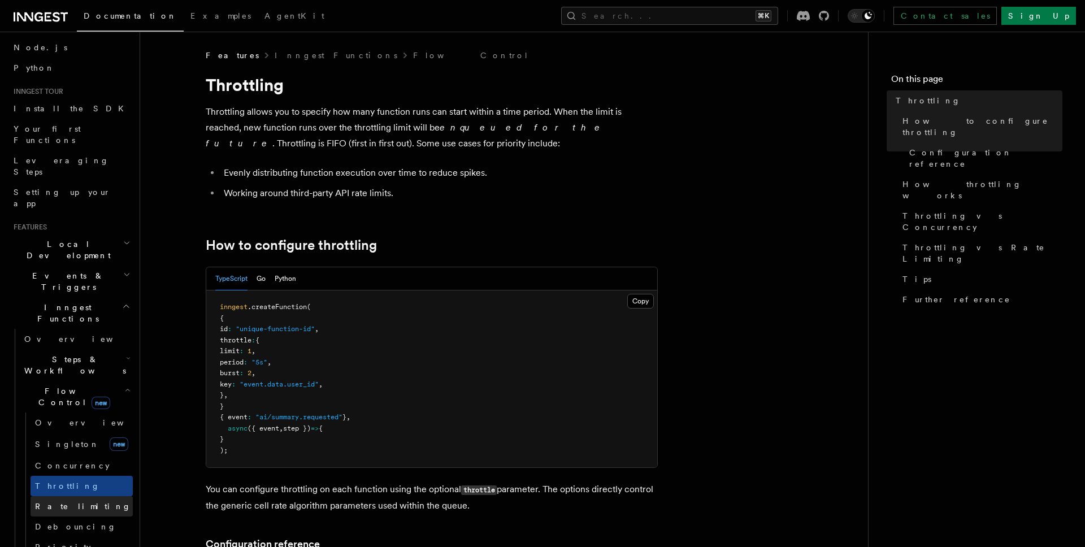 The height and width of the screenshot is (547, 1085). What do you see at coordinates (980, 222) in the screenshot?
I see `a: Throttling vs Concurrency` at bounding box center [980, 222].